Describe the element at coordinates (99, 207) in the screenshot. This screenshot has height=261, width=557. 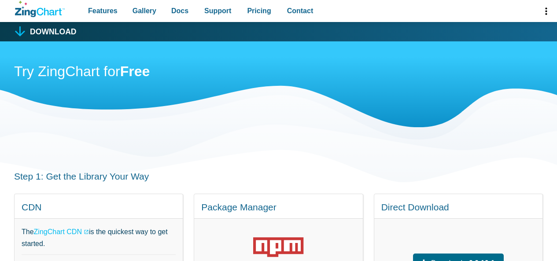
I see `h4: CDN` at that location.